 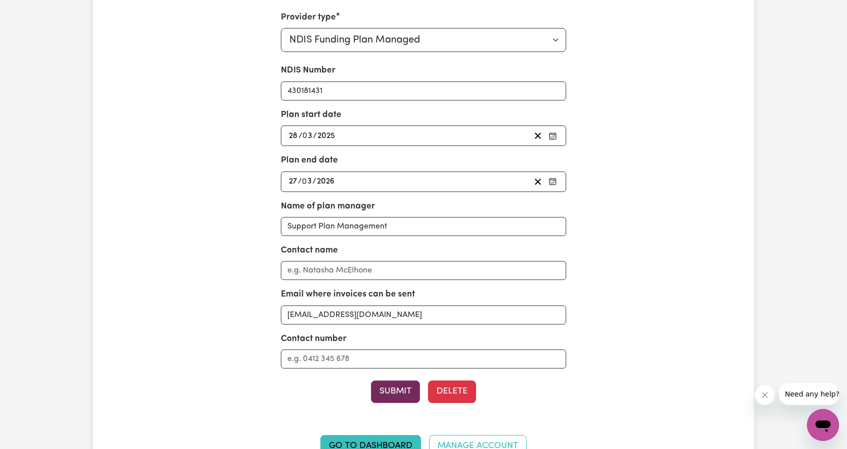 I want to click on input: e.g. Natasha McElhone, so click(x=423, y=271).